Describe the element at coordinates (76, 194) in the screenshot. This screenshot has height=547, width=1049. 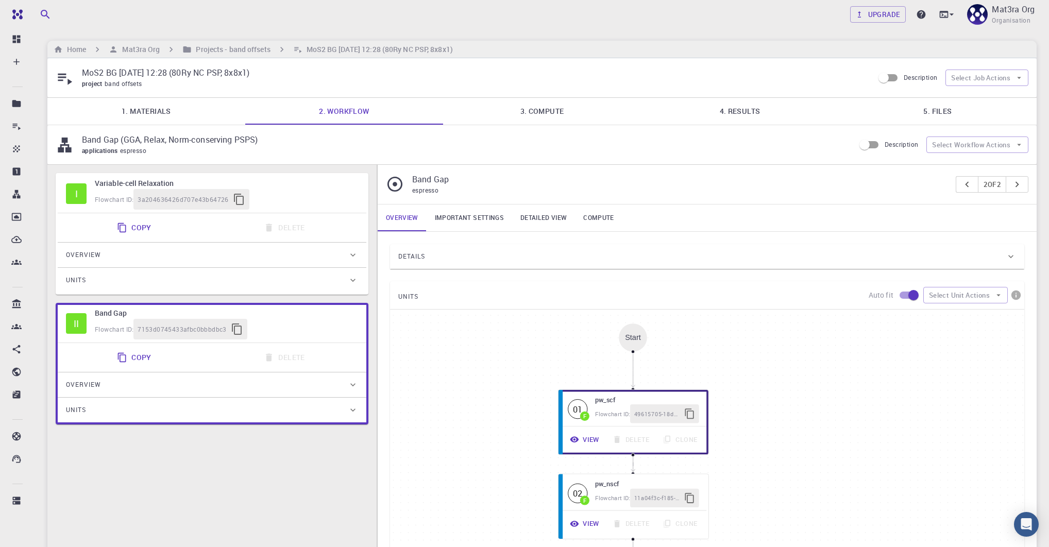
I see `div: I` at that location.